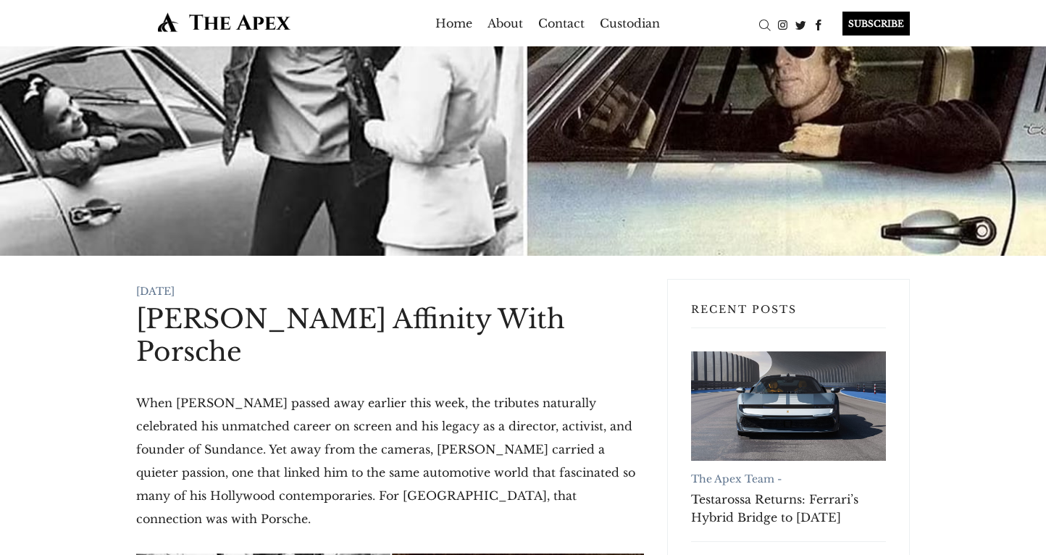 This screenshot has width=1046, height=555. I want to click on a: Home, so click(454, 23).